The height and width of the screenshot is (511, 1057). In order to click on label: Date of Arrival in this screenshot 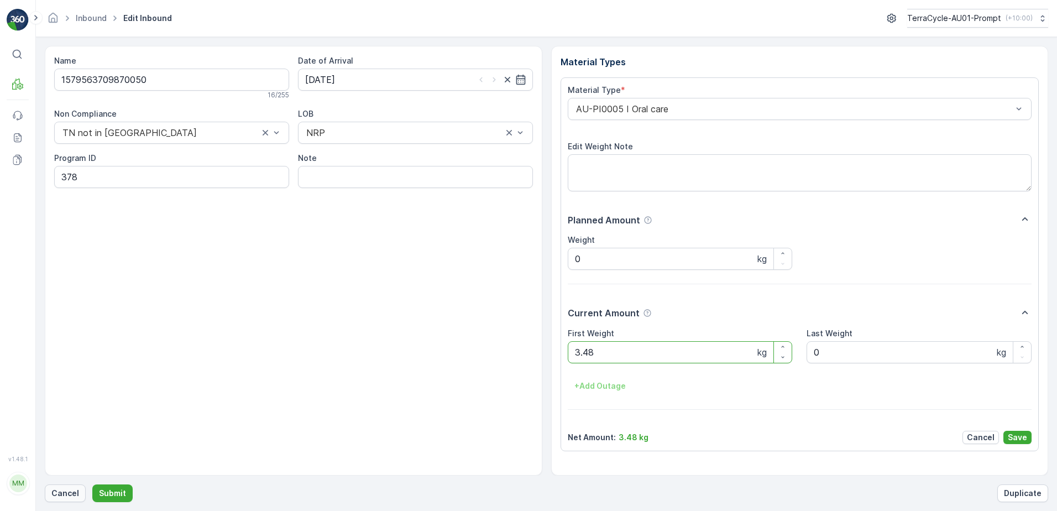, I will do `click(326, 60)`.